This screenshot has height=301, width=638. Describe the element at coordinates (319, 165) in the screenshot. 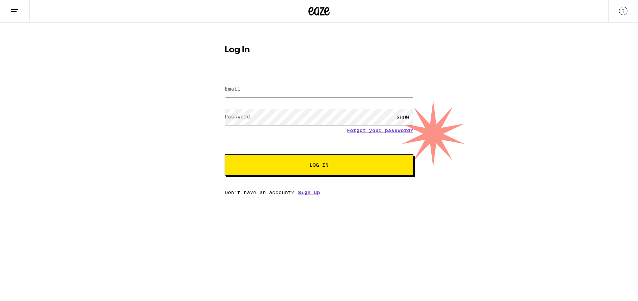

I see `span: Log In` at that location.